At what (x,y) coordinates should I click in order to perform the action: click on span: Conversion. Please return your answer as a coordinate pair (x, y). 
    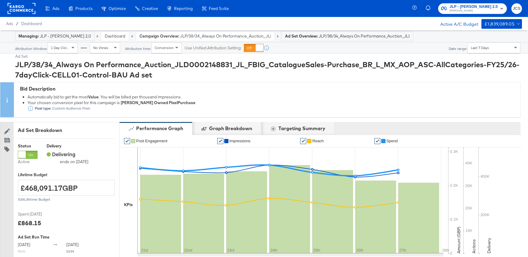
    Looking at the image, I should click on (164, 48).